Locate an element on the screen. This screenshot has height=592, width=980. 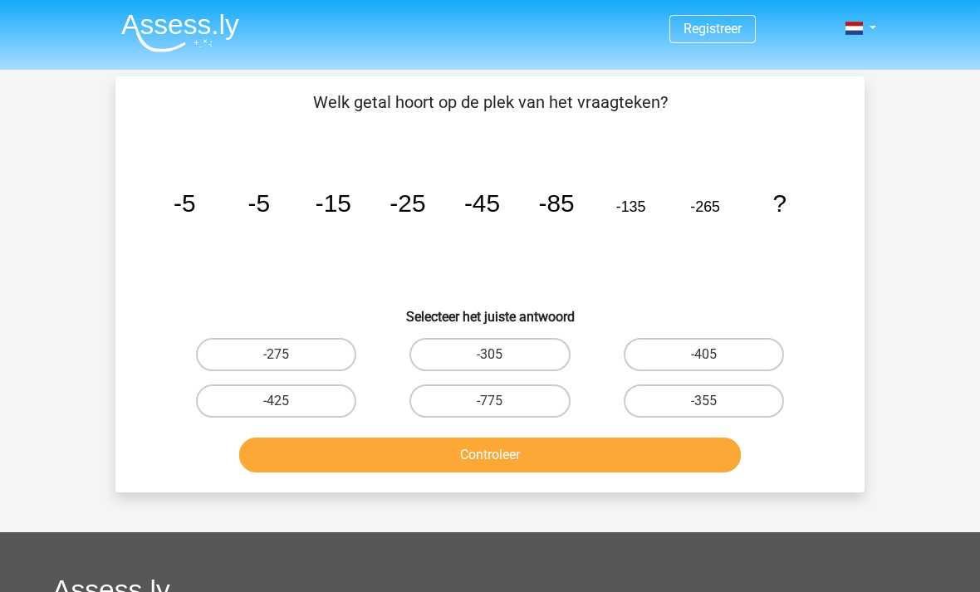
label: -275 is located at coordinates (276, 354).